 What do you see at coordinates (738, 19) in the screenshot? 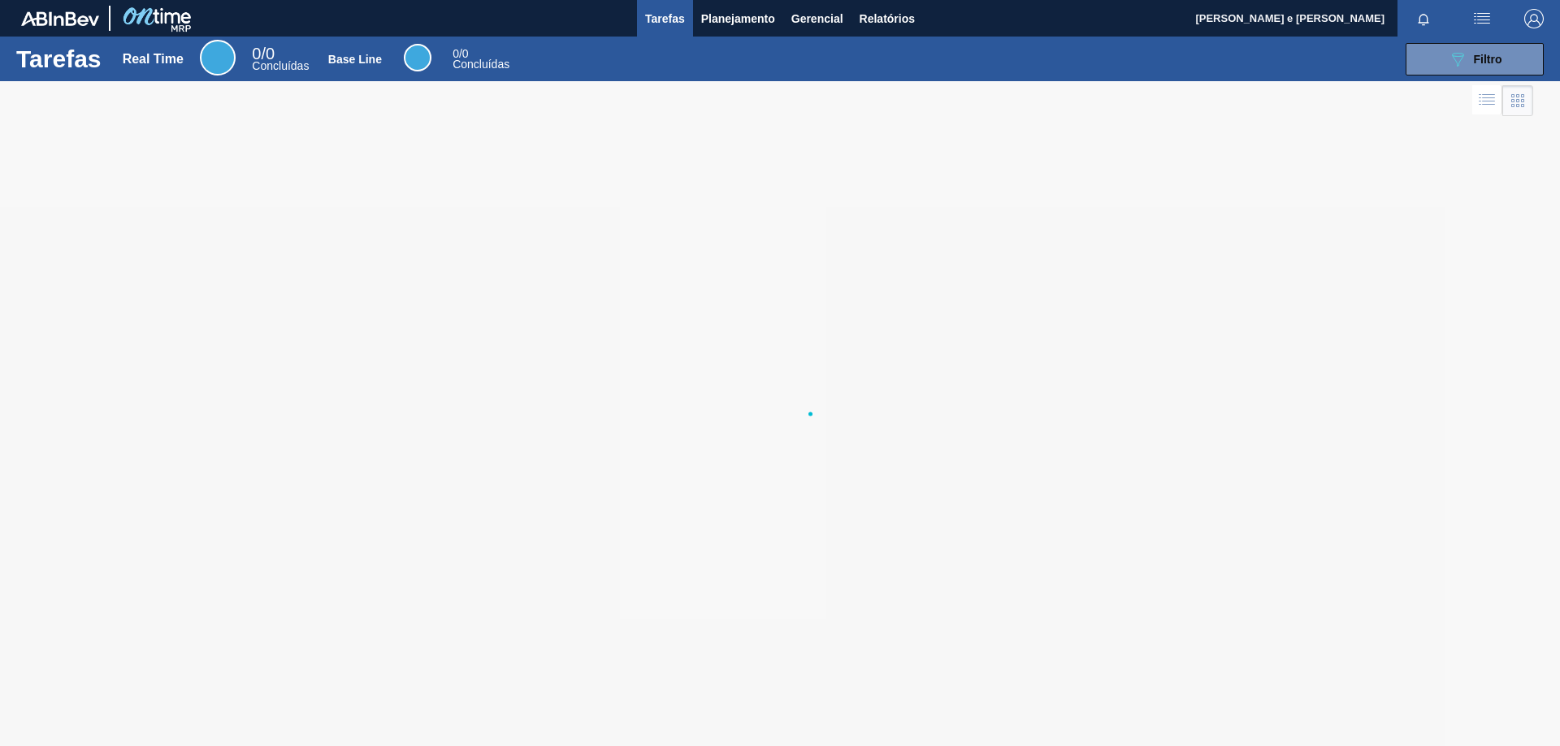
I see `span: Planejamento` at bounding box center [738, 19].